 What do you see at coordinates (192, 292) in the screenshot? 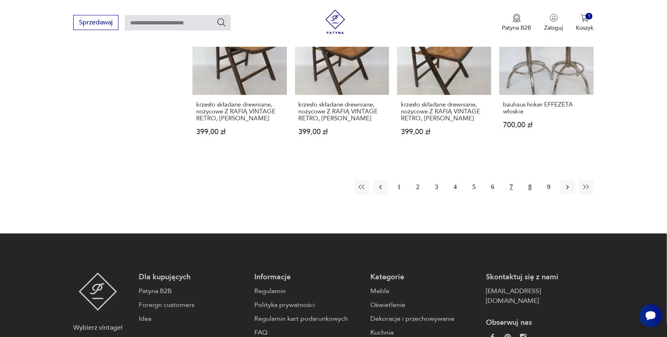
I see `a: Patyna B2B` at bounding box center [192, 292].